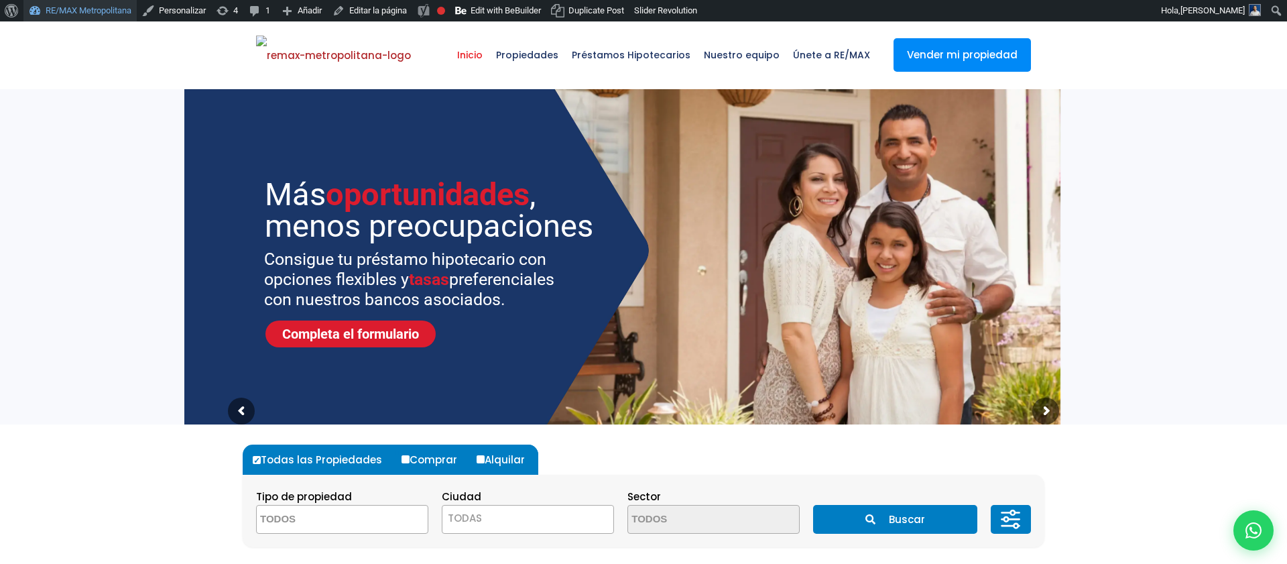 Image resolution: width=1287 pixels, height=564 pixels. Describe the element at coordinates (428, 194) in the screenshot. I see `span: oportunidades` at that location.